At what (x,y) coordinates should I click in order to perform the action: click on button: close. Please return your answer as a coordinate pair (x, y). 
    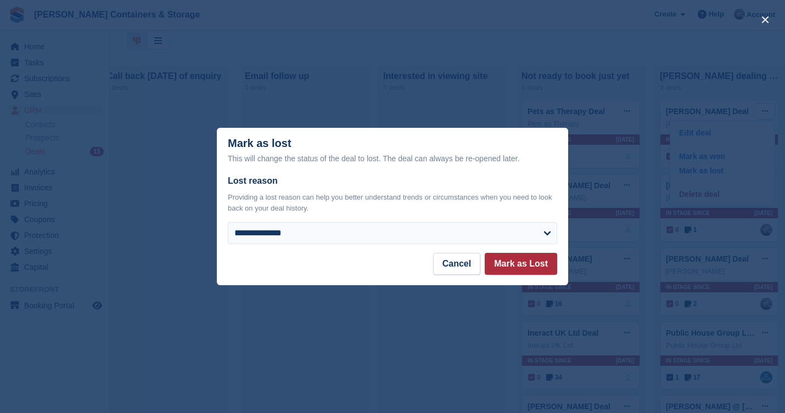
    Looking at the image, I should click on (765, 20).